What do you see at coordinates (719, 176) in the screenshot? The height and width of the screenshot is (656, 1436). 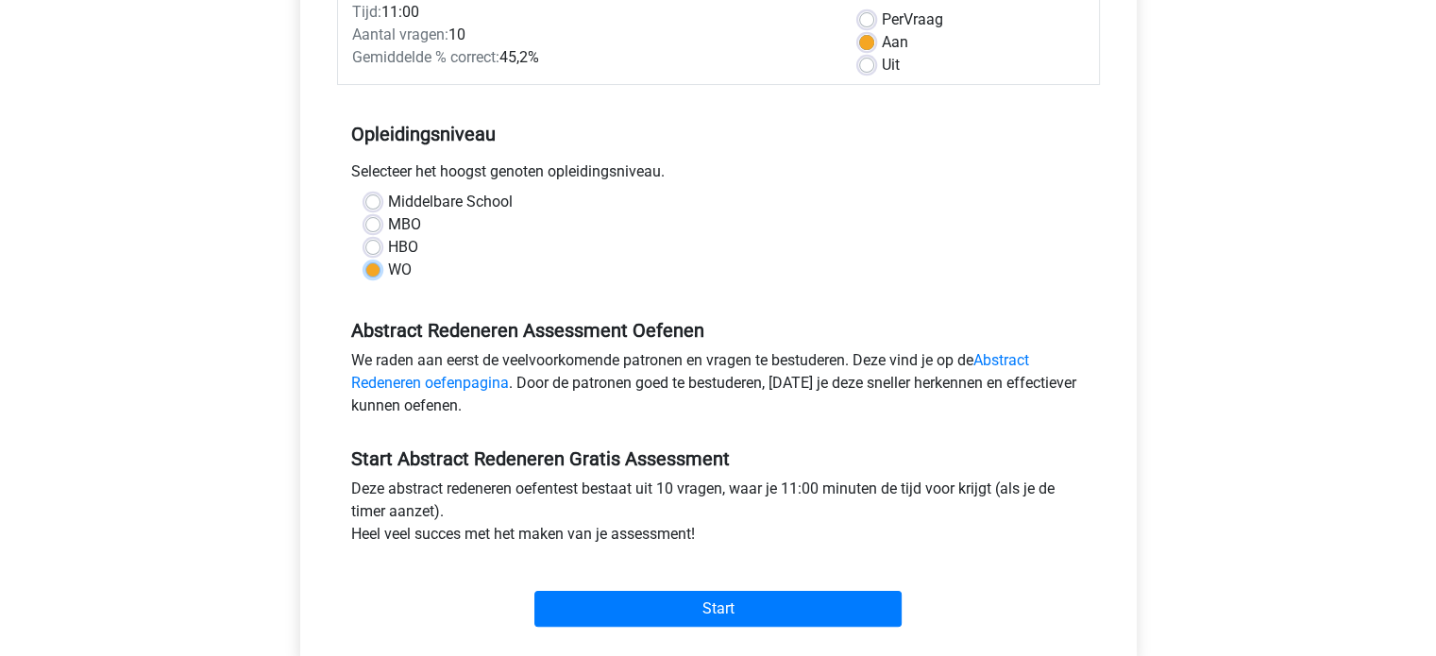 I see `div: Selecteer het hoogst genoten opleidingsniveau.` at bounding box center [719, 176].